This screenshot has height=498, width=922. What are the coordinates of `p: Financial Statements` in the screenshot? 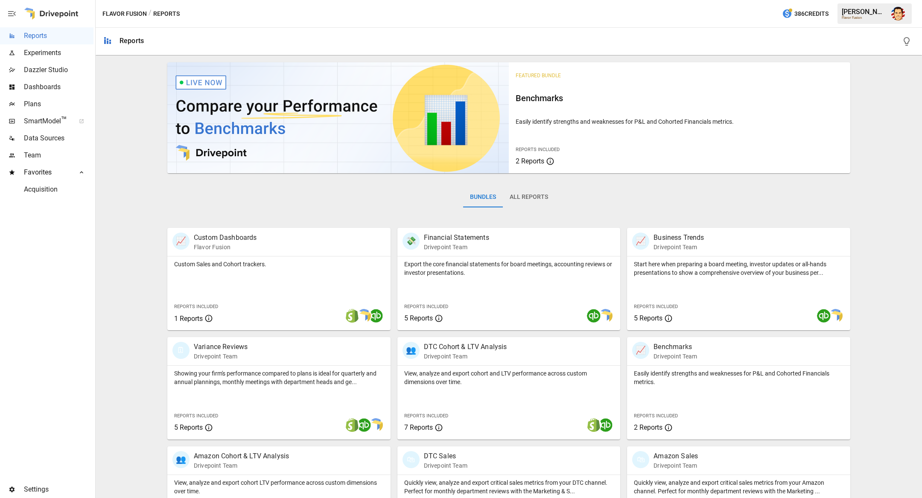 It's located at (456, 238).